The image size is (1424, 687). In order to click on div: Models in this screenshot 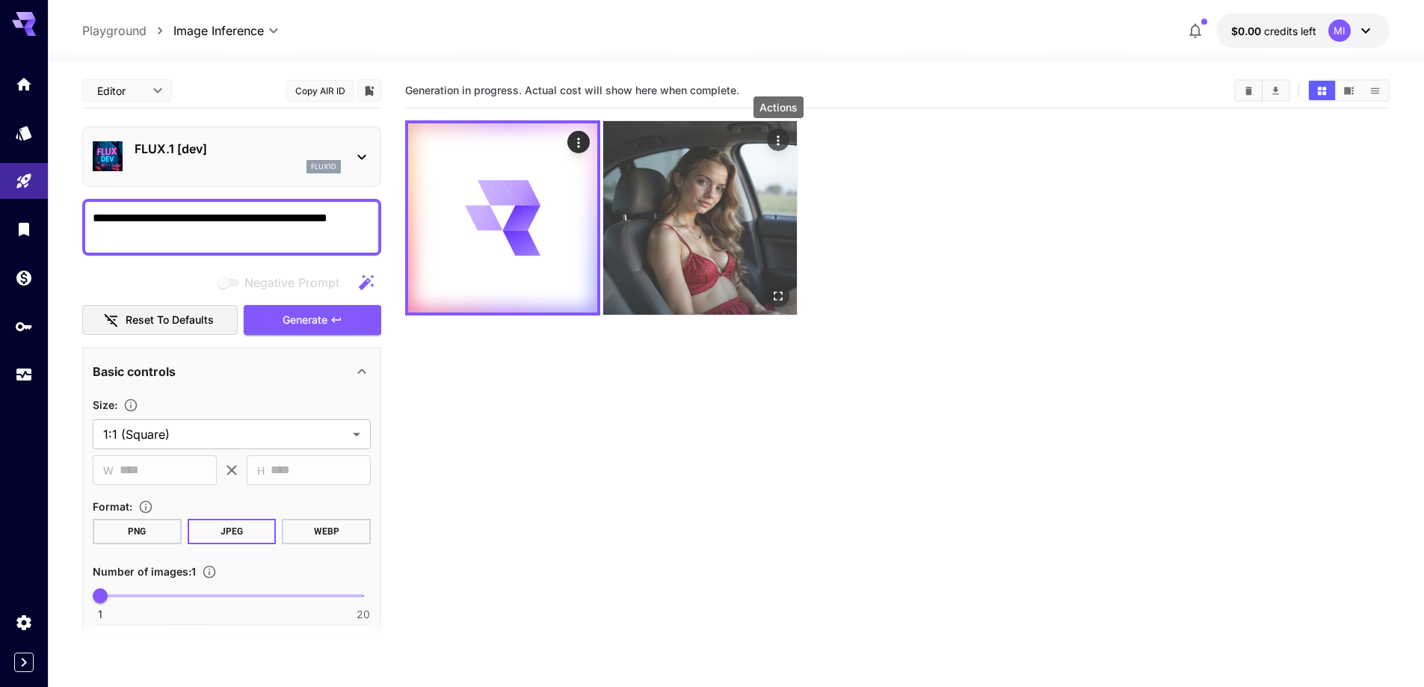, I will do `click(24, 129)`.